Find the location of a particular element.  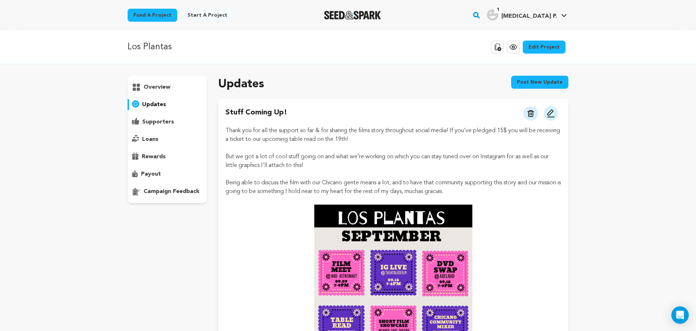

button: payout is located at coordinates (167, 174).